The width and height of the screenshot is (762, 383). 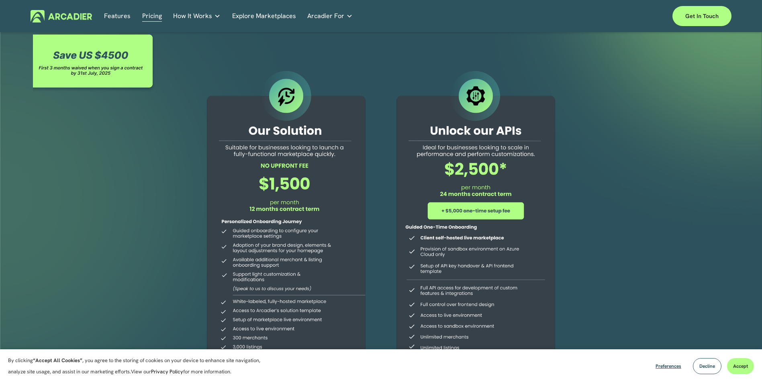 I want to click on p: By clicking , you agree to the storing of cookies on your device to enhance site navigation, anal..., so click(x=139, y=366).